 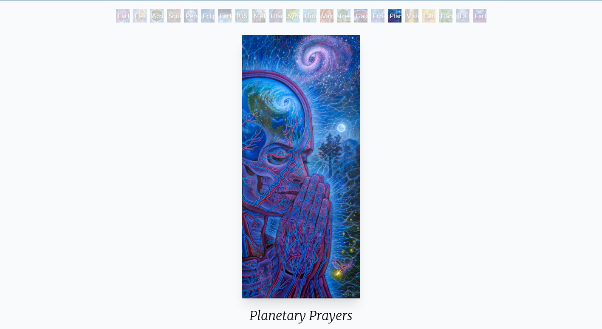 I want to click on div: Earth Witness, so click(x=123, y=16).